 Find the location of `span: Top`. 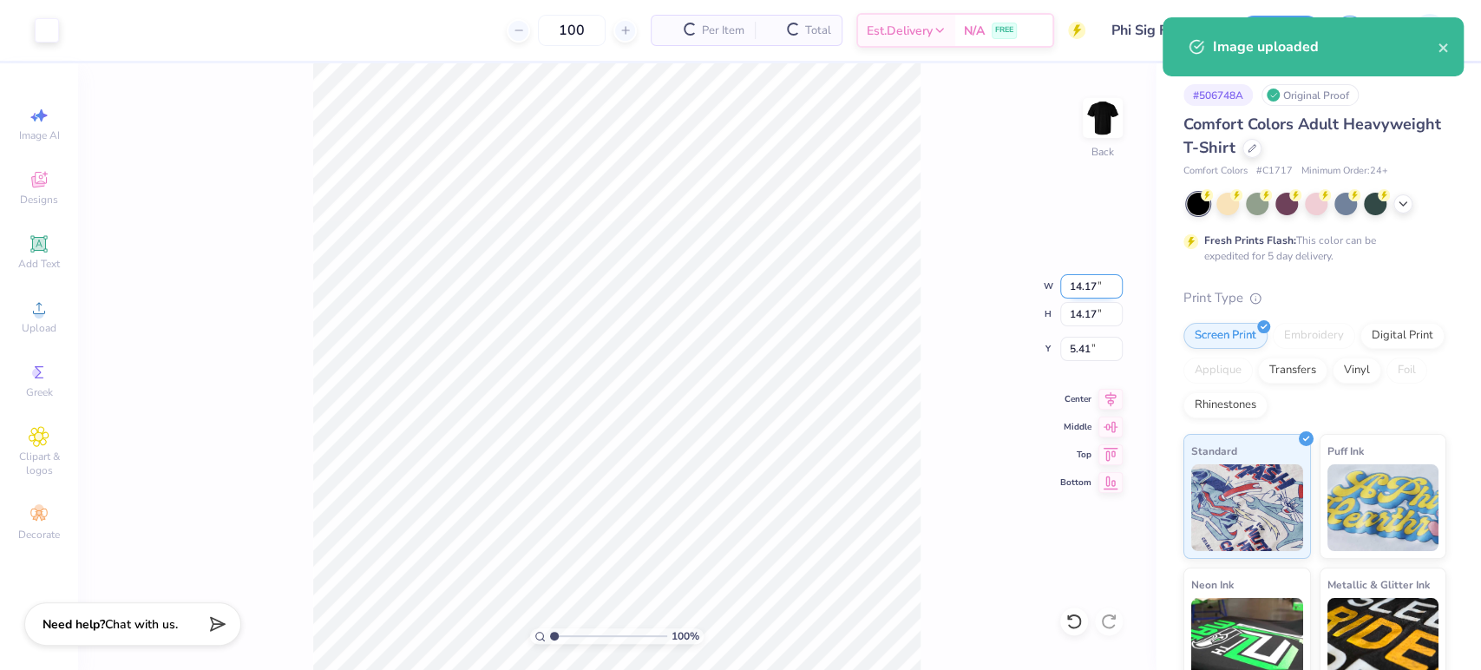

span: Top is located at coordinates (1076, 455).